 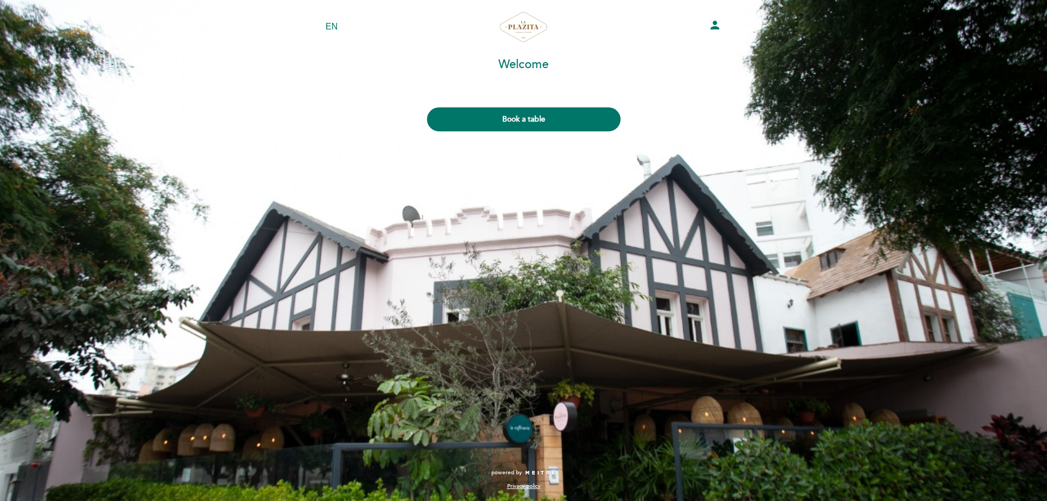 I want to click on a: powered by, so click(x=523, y=473).